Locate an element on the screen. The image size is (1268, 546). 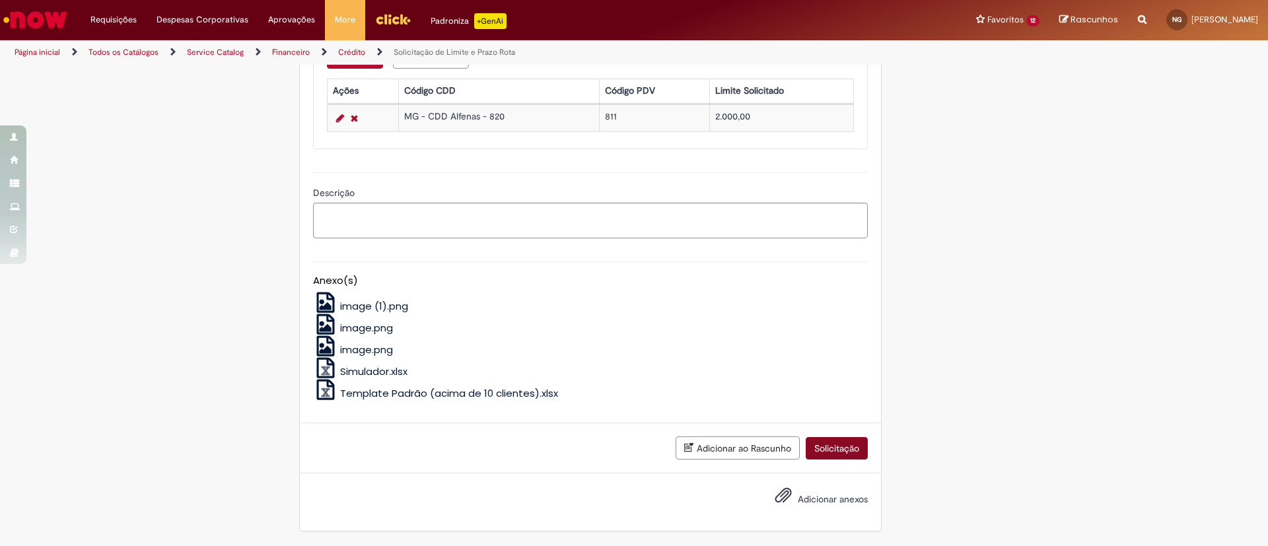
a: Todos os Catálogos is located at coordinates (124, 52).